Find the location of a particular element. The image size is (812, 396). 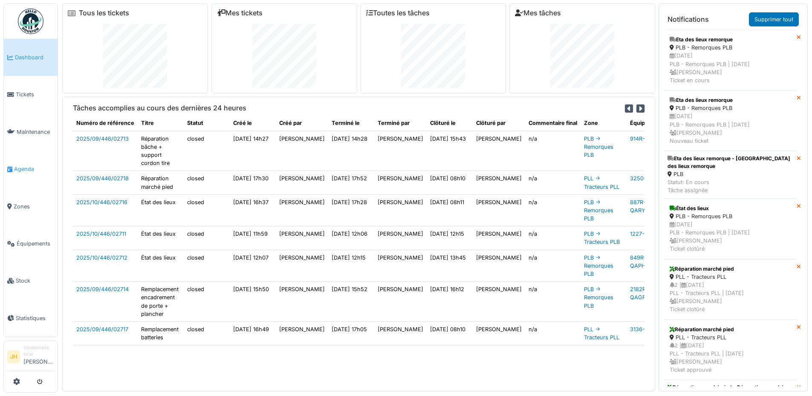

th: Clôturé le is located at coordinates (450, 123).